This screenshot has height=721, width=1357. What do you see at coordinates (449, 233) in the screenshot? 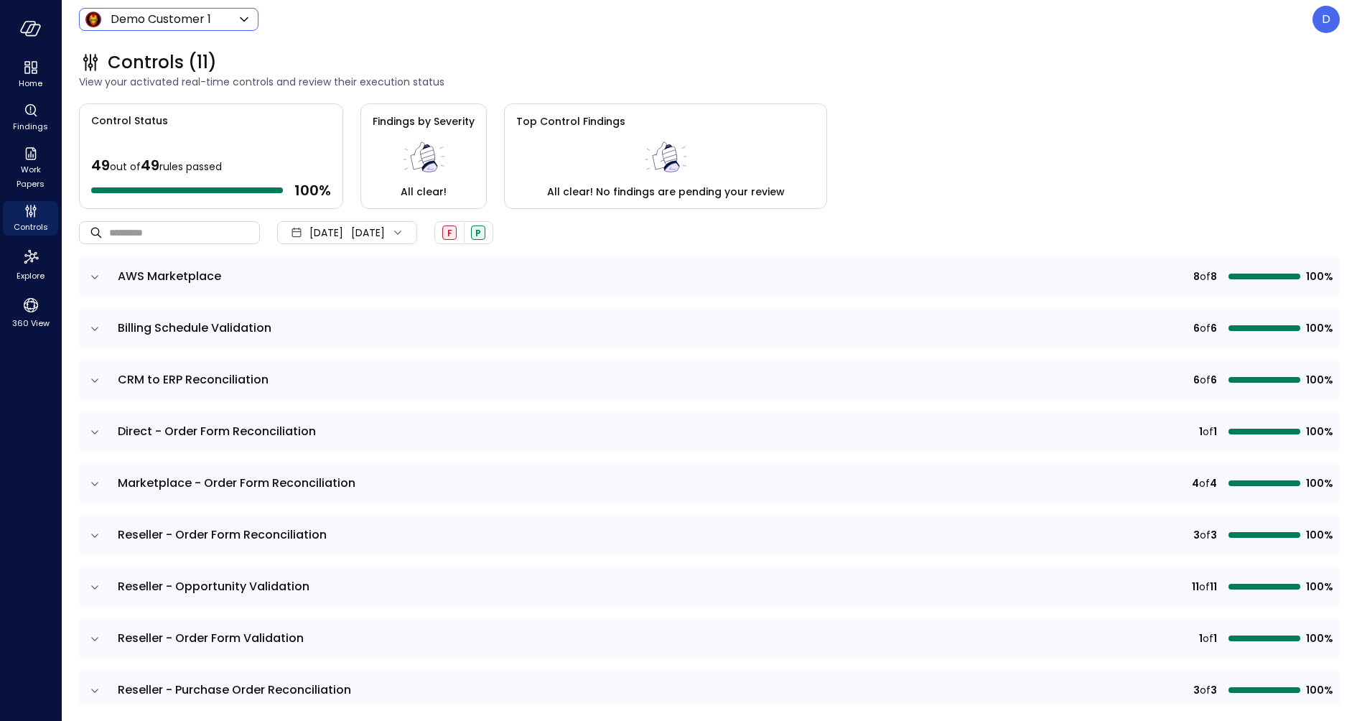
I see `span: F` at bounding box center [449, 233].